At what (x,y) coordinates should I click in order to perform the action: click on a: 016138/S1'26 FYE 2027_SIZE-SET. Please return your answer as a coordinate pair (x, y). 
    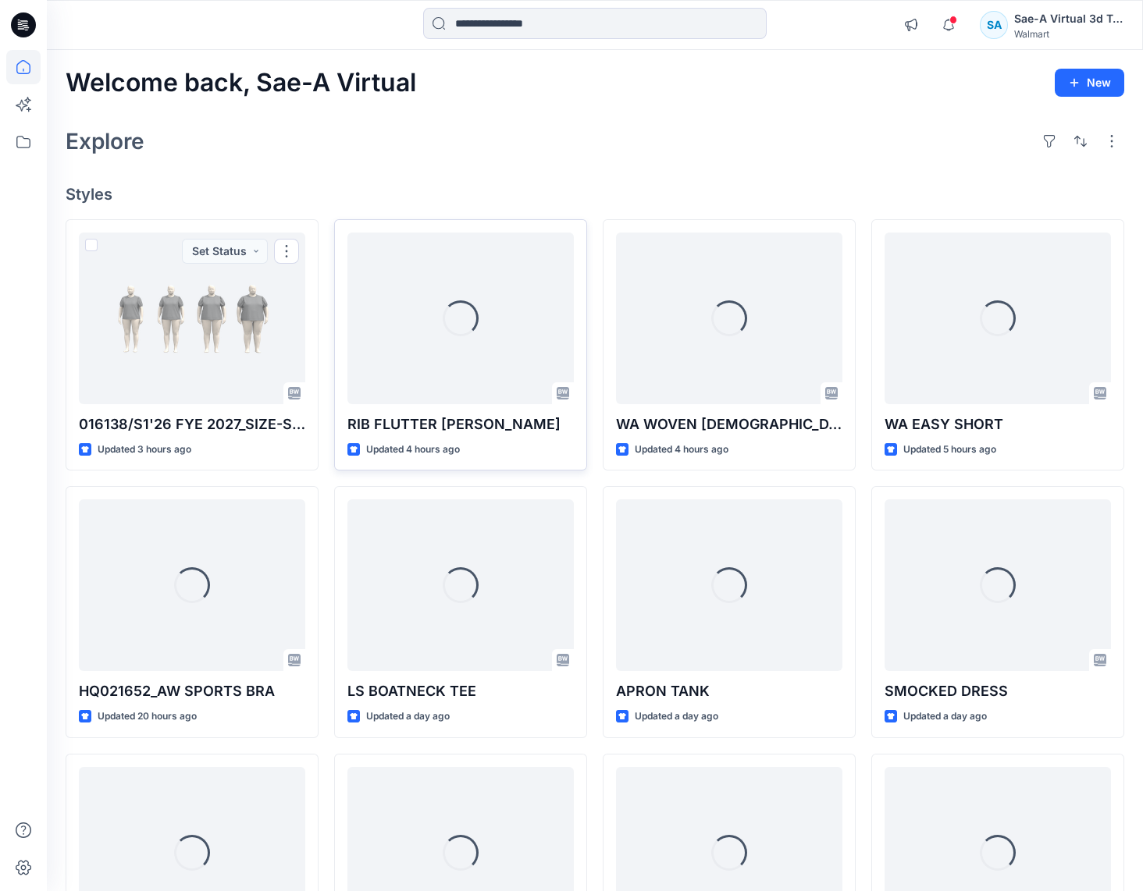
    Looking at the image, I should click on (192, 318).